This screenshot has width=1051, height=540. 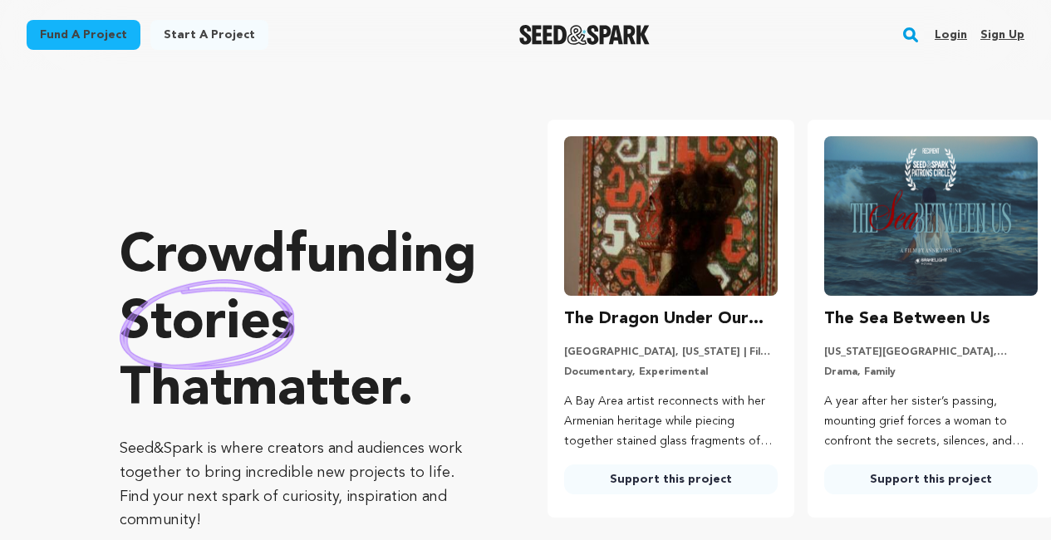 I want to click on a: Start a project, so click(x=209, y=35).